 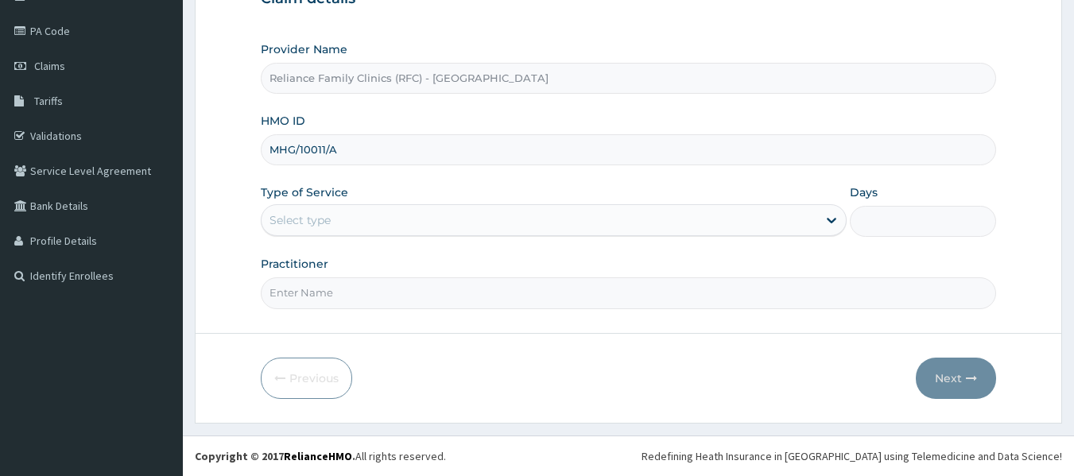 I want to click on footer: All rights reserved., so click(x=628, y=456).